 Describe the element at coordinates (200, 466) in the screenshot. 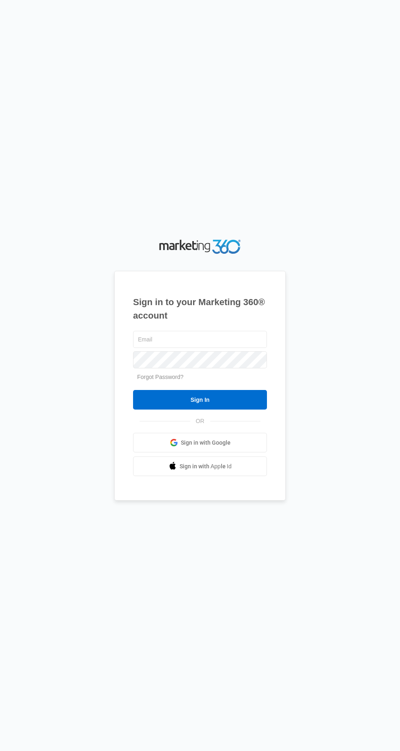

I see `a: Sign in with Apple Id` at that location.